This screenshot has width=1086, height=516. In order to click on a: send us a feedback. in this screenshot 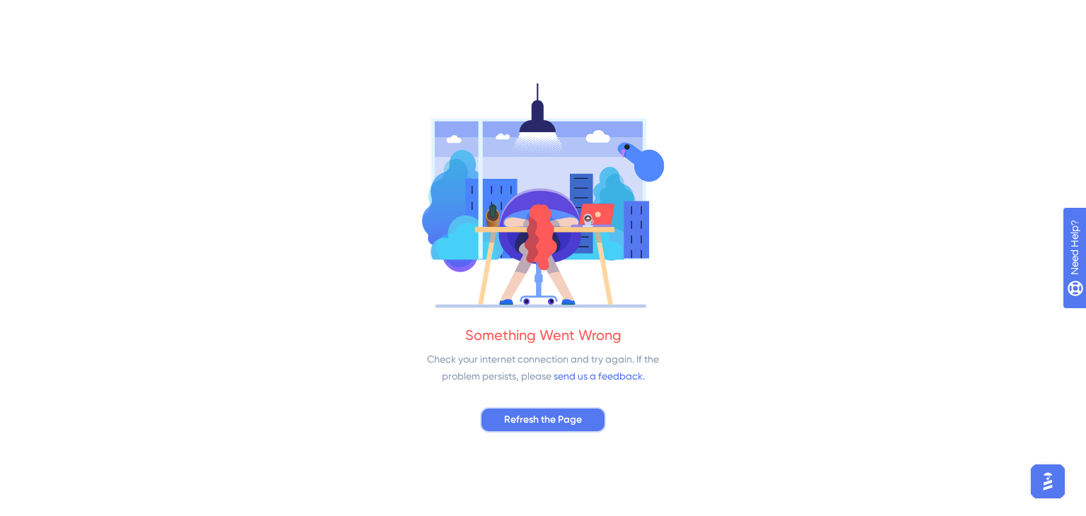, I will do `click(599, 376)`.